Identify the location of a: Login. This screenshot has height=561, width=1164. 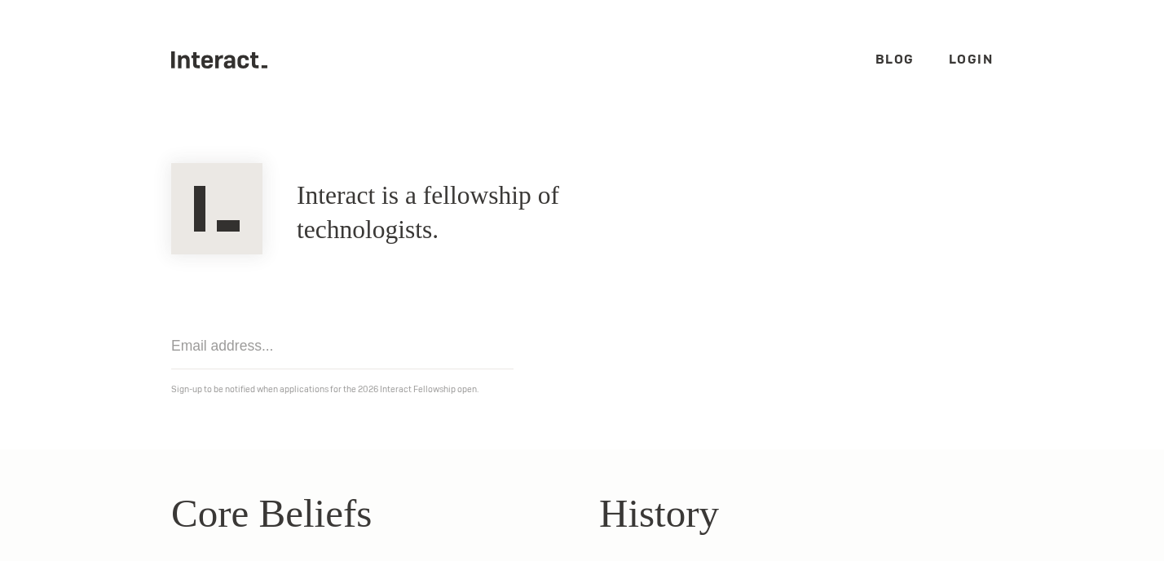
(971, 59).